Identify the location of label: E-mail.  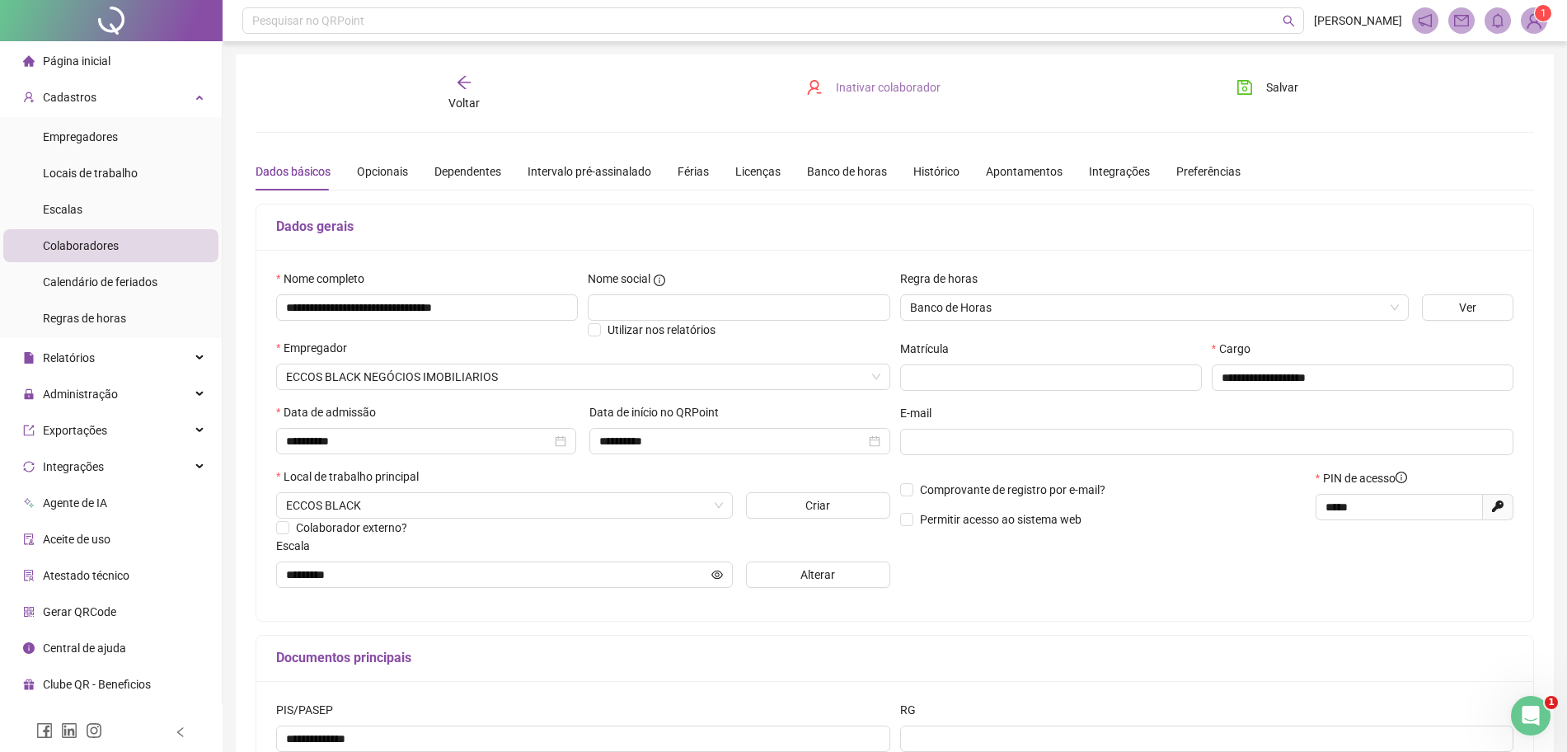
(921, 413).